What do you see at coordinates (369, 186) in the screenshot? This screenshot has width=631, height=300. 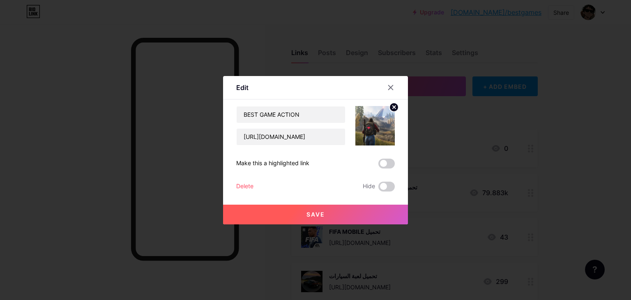 I see `span: Hide` at bounding box center [369, 186].